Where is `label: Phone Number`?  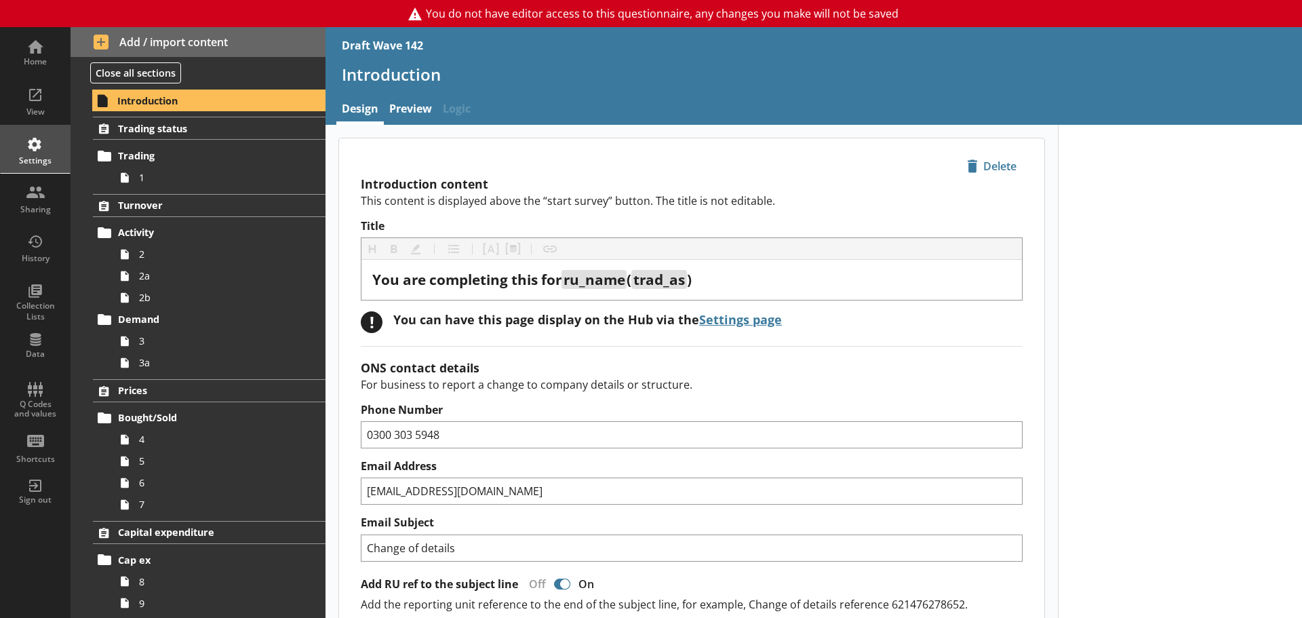
label: Phone Number is located at coordinates (692, 410).